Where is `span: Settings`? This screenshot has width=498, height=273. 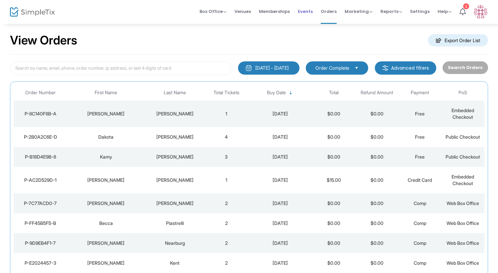 span: Settings is located at coordinates (420, 11).